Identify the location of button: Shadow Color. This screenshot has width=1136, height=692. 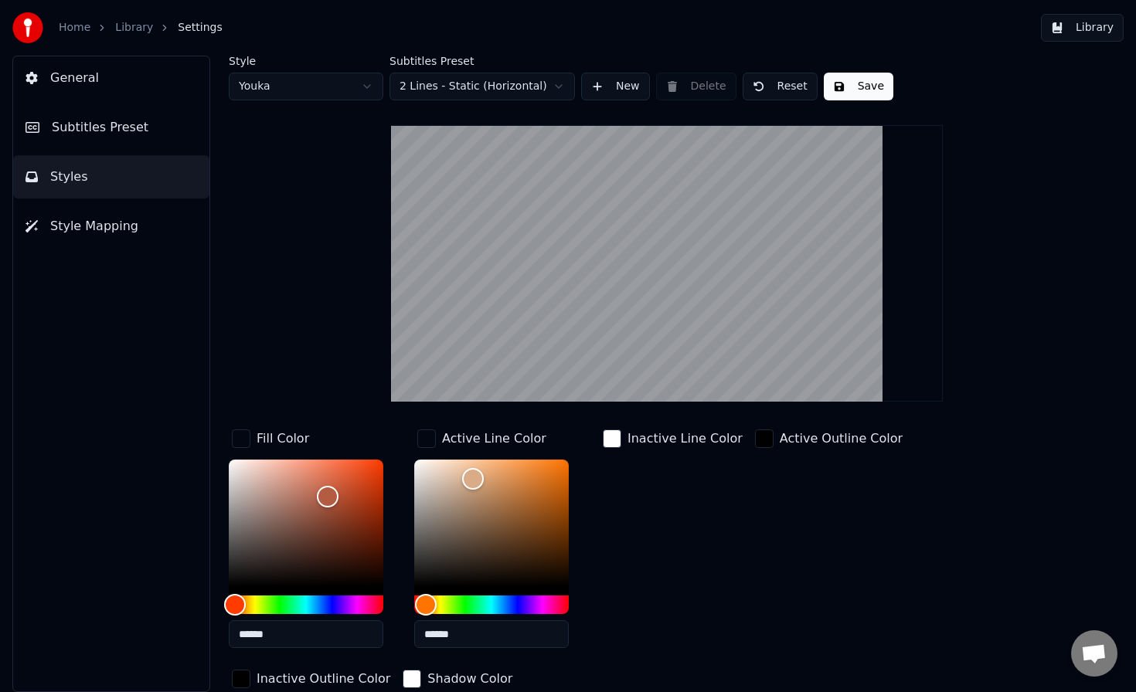
(457, 679).